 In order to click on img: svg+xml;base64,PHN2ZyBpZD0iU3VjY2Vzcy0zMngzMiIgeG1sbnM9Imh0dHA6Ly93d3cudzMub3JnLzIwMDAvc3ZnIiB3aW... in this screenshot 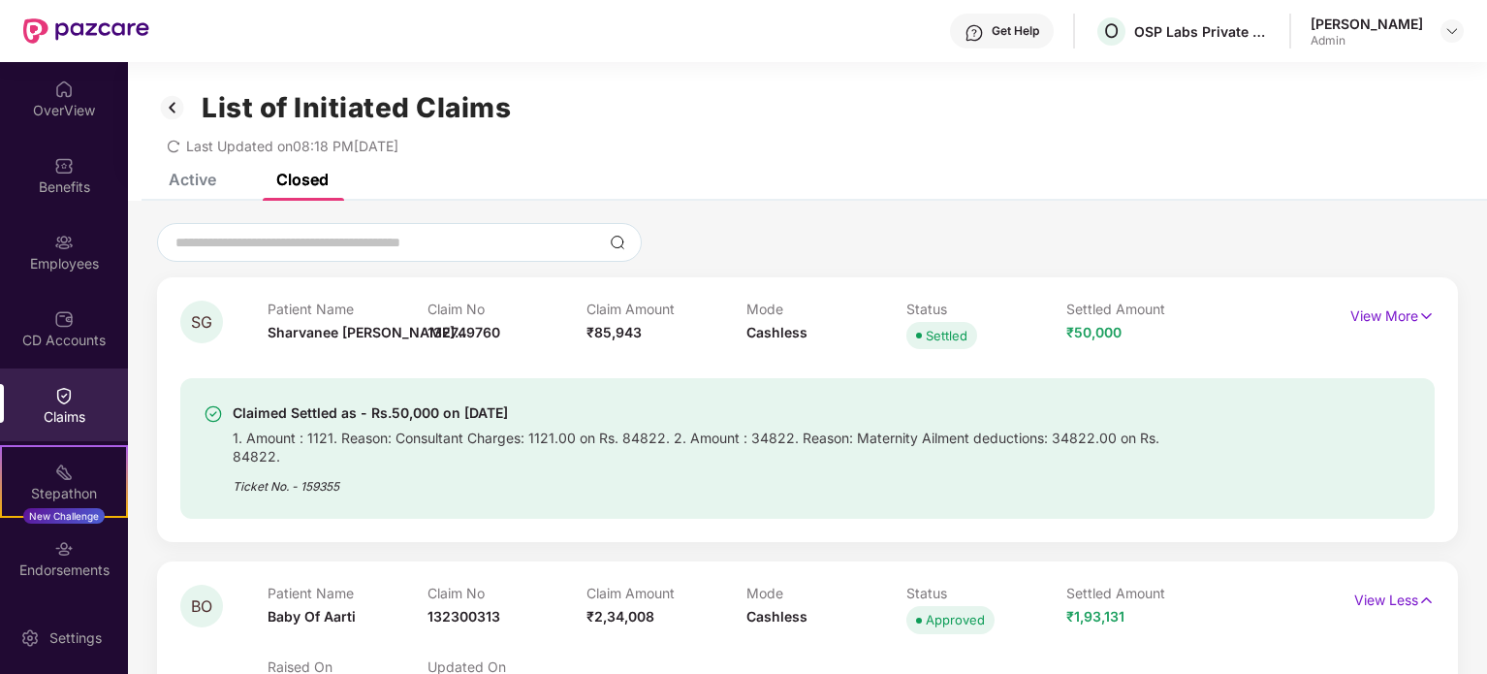, I will do `click(213, 414)`.